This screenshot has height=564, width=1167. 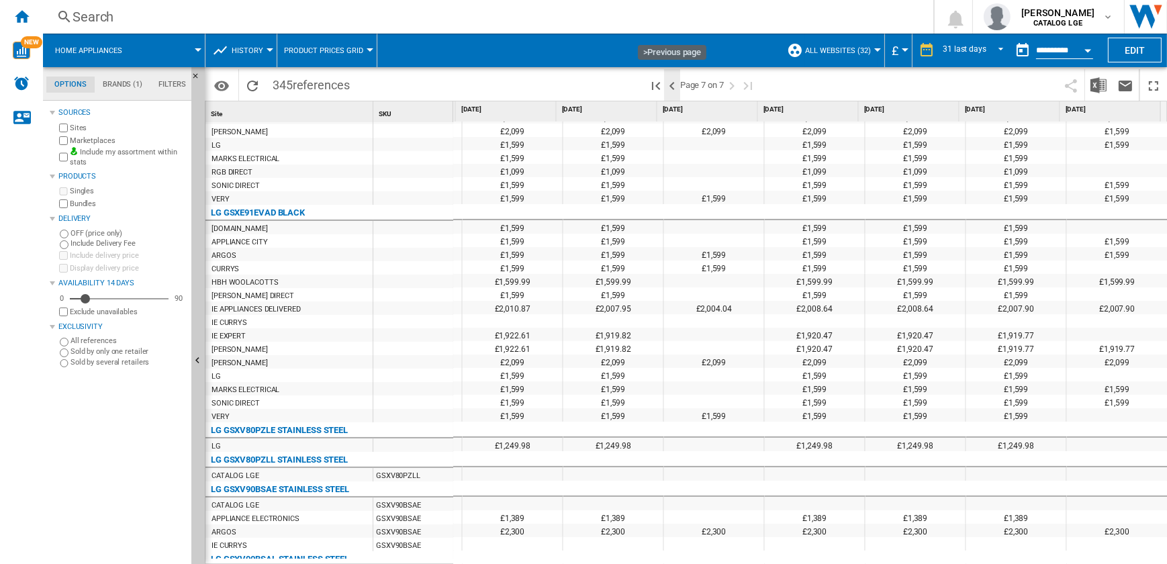 What do you see at coordinates (32, 42) in the screenshot?
I see `span: NEW` at bounding box center [32, 42].